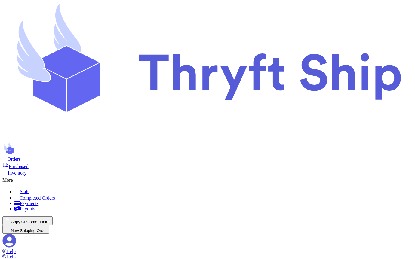 This screenshot has height=259, width=415. I want to click on a: Payouts, so click(214, 209).